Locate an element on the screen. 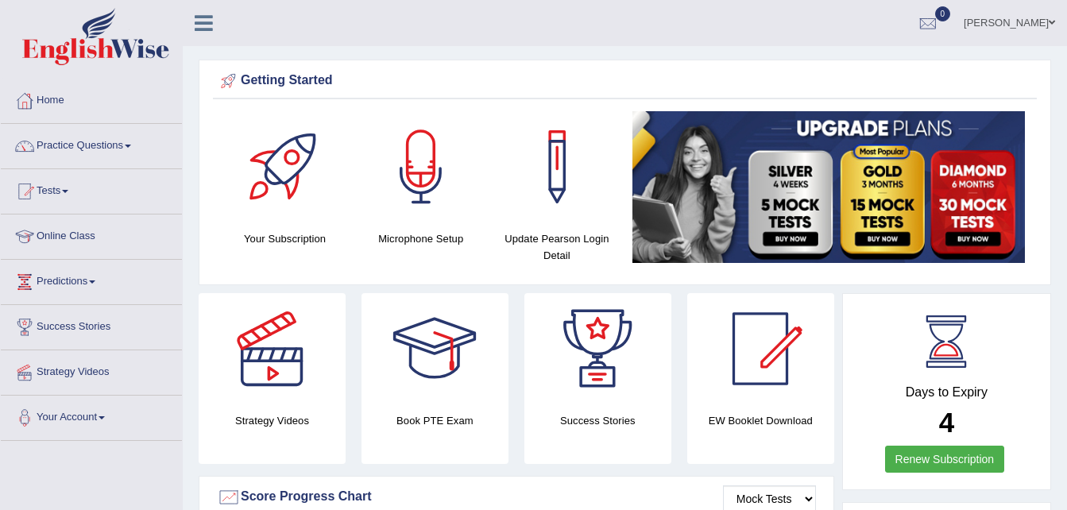 Image resolution: width=1067 pixels, height=510 pixels. a: Practice Questions is located at coordinates (91, 144).